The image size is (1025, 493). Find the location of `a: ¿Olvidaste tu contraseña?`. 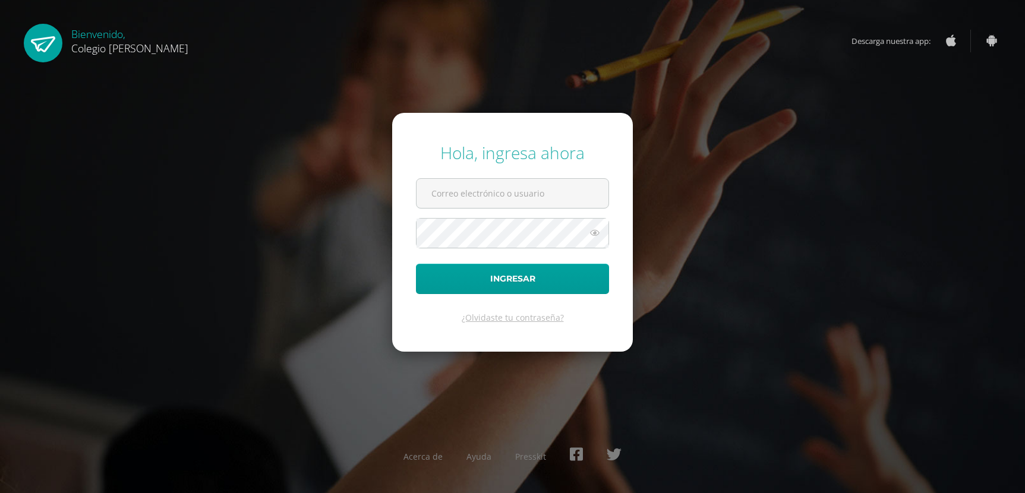

a: ¿Olvidaste tu contraseña? is located at coordinates (513, 317).